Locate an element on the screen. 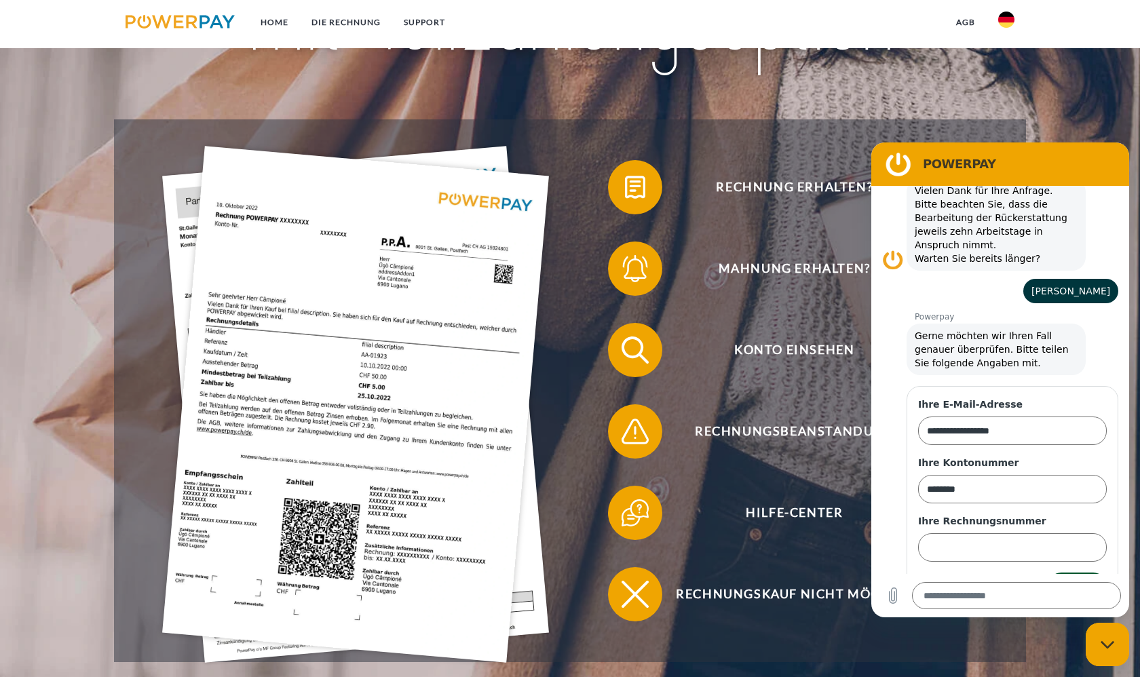  label: Ihre Kontonummer is located at coordinates (141, 320).